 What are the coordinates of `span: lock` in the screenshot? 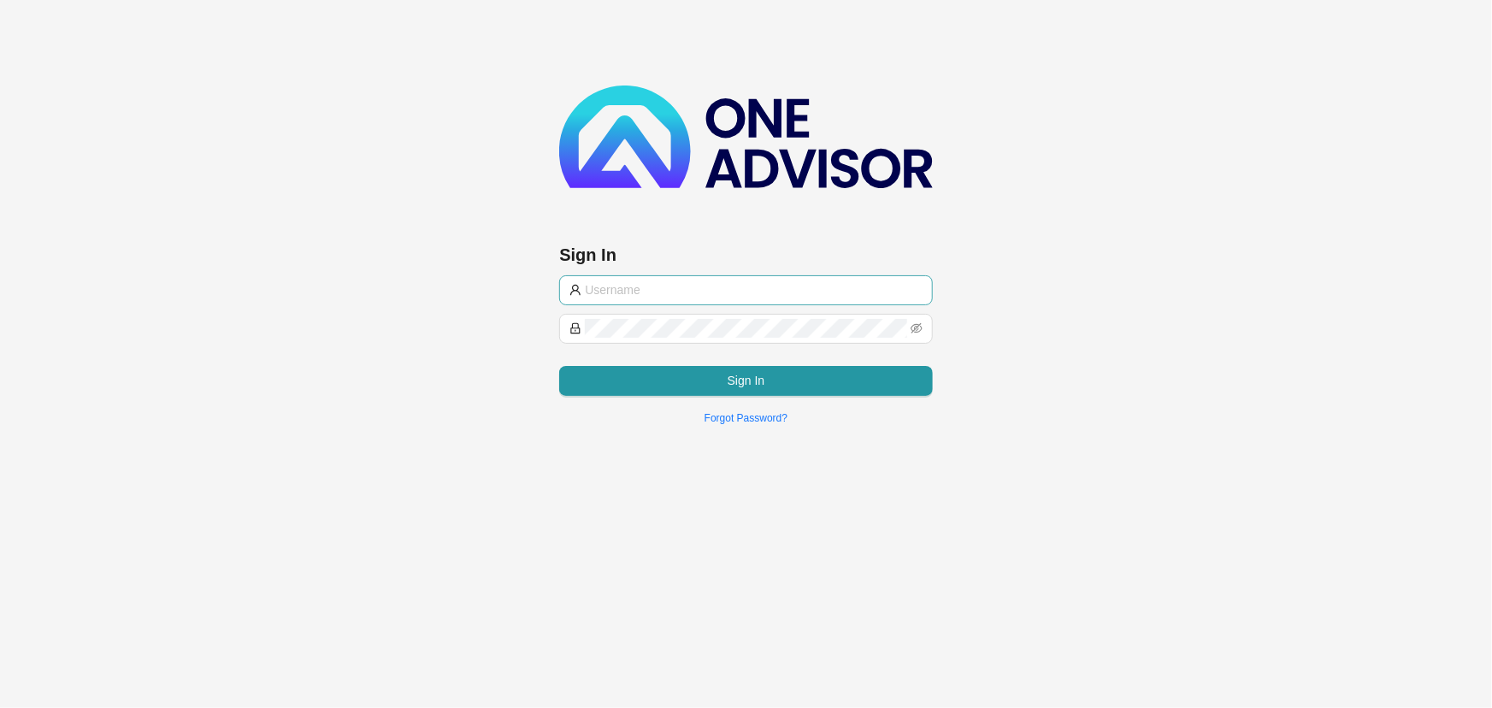 It's located at (575, 328).